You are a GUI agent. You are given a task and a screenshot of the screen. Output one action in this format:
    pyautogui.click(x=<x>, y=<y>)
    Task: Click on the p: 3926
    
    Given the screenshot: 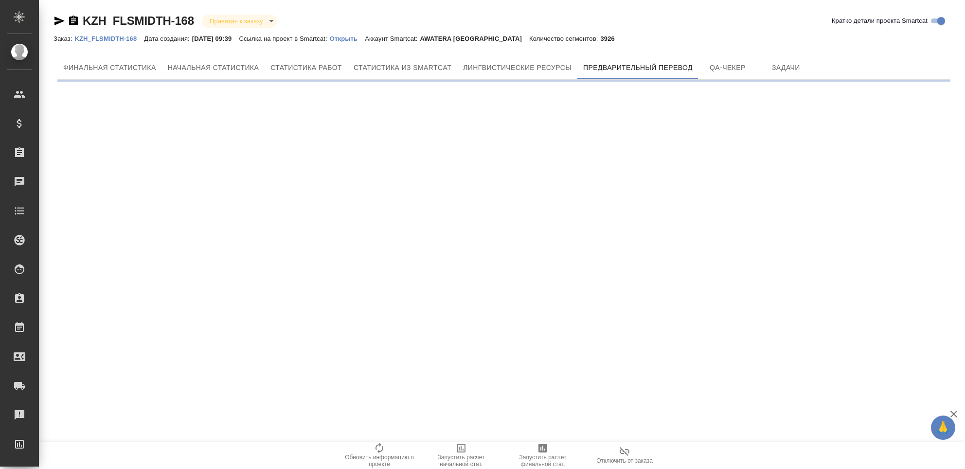 What is the action you would take?
    pyautogui.click(x=611, y=38)
    